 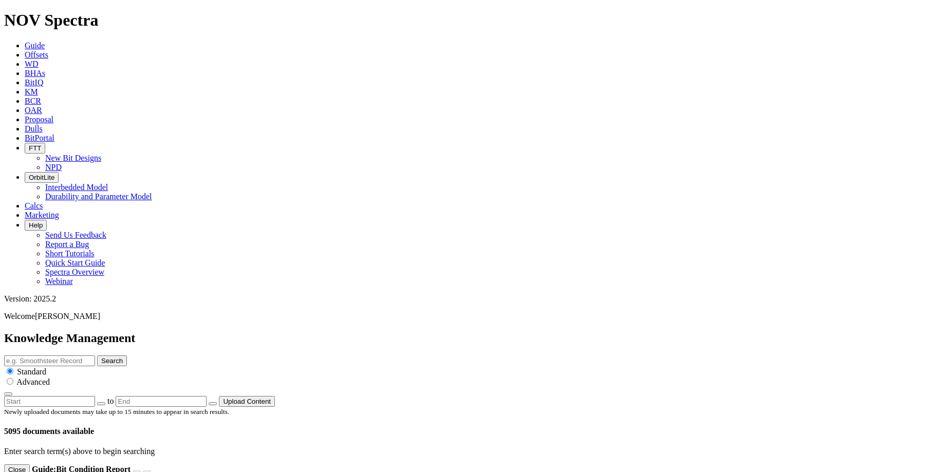 I want to click on a: Short Tutorials, so click(x=70, y=253).